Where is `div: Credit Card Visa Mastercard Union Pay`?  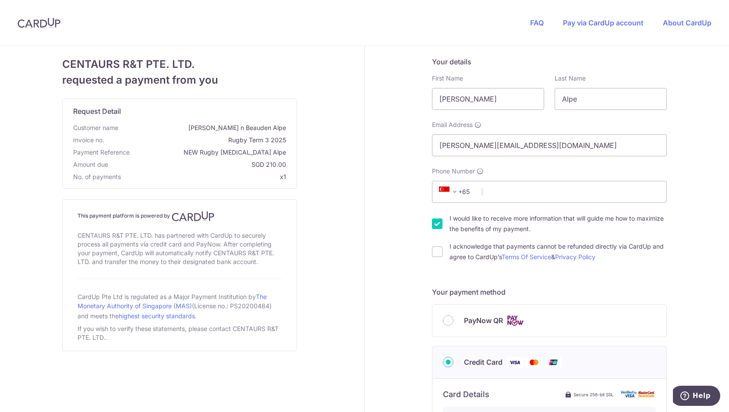
div: Credit Card Visa Mastercard Union Pay is located at coordinates (550, 362).